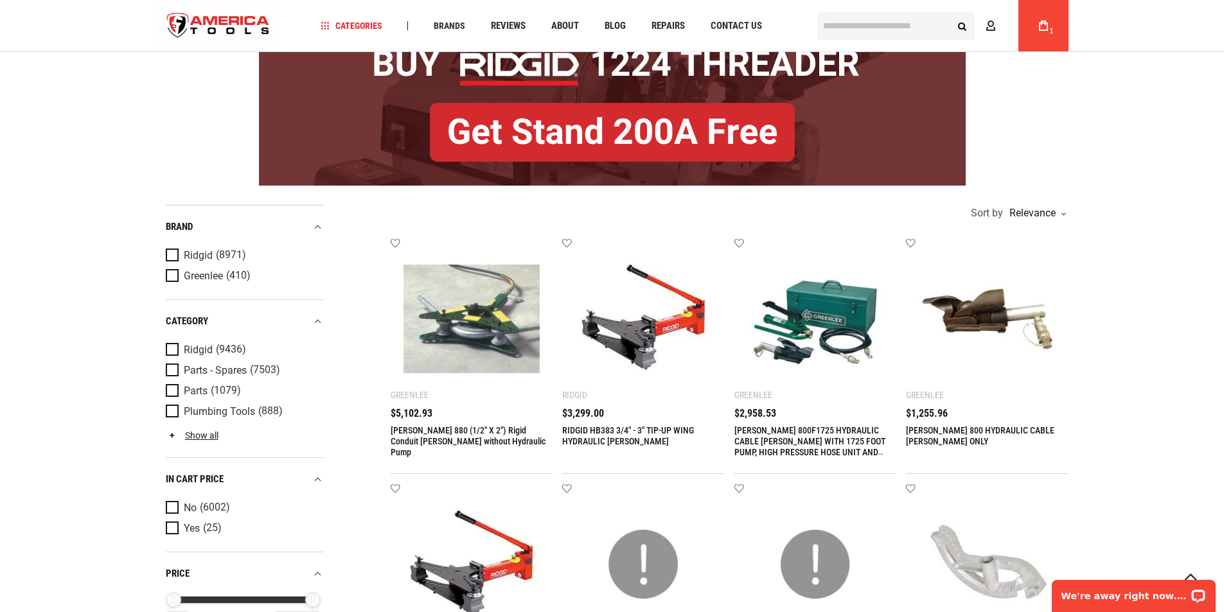 This screenshot has height=612, width=1224. What do you see at coordinates (615, 26) in the screenshot?
I see `a: Blog` at bounding box center [615, 26].